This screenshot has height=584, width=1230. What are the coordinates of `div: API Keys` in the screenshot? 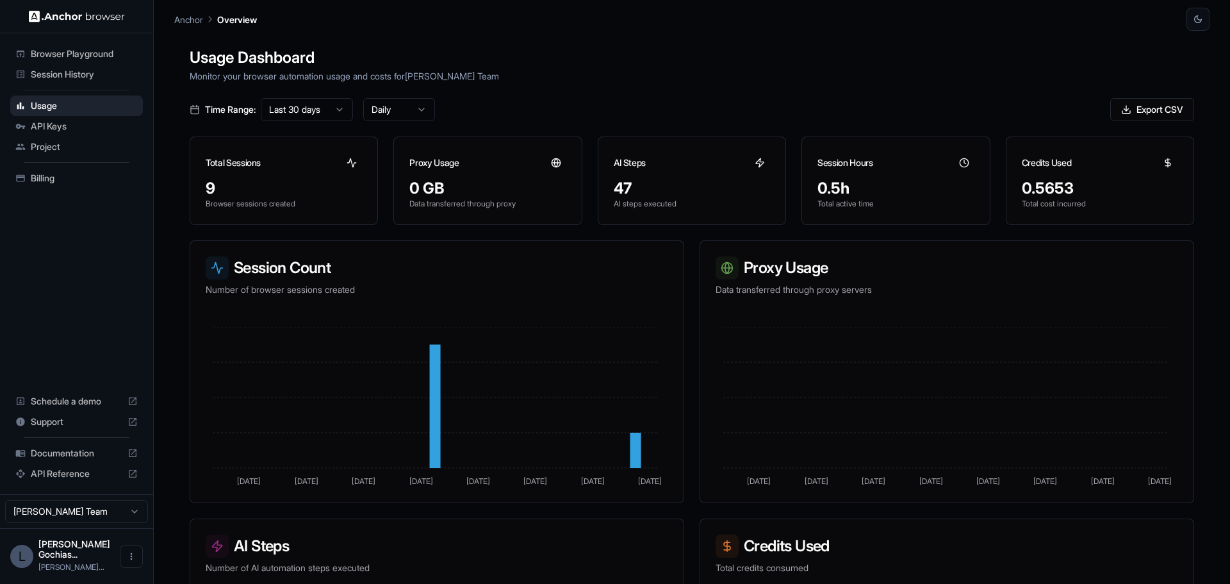 It's located at (76, 126).